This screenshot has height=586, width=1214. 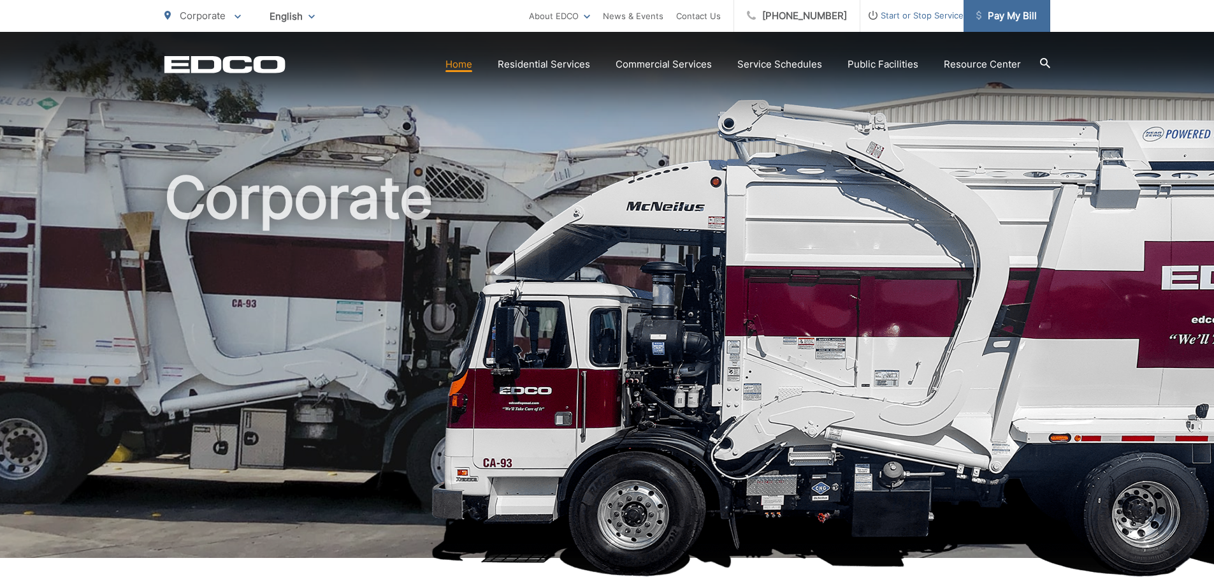 What do you see at coordinates (633, 16) in the screenshot?
I see `a: News & Events` at bounding box center [633, 16].